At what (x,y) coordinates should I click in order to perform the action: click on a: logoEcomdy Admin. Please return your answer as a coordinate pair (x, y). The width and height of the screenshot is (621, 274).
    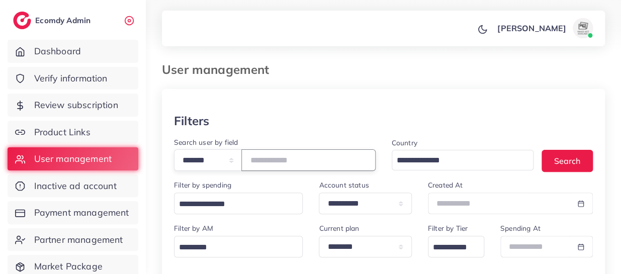
    Looking at the image, I should click on (53, 20).